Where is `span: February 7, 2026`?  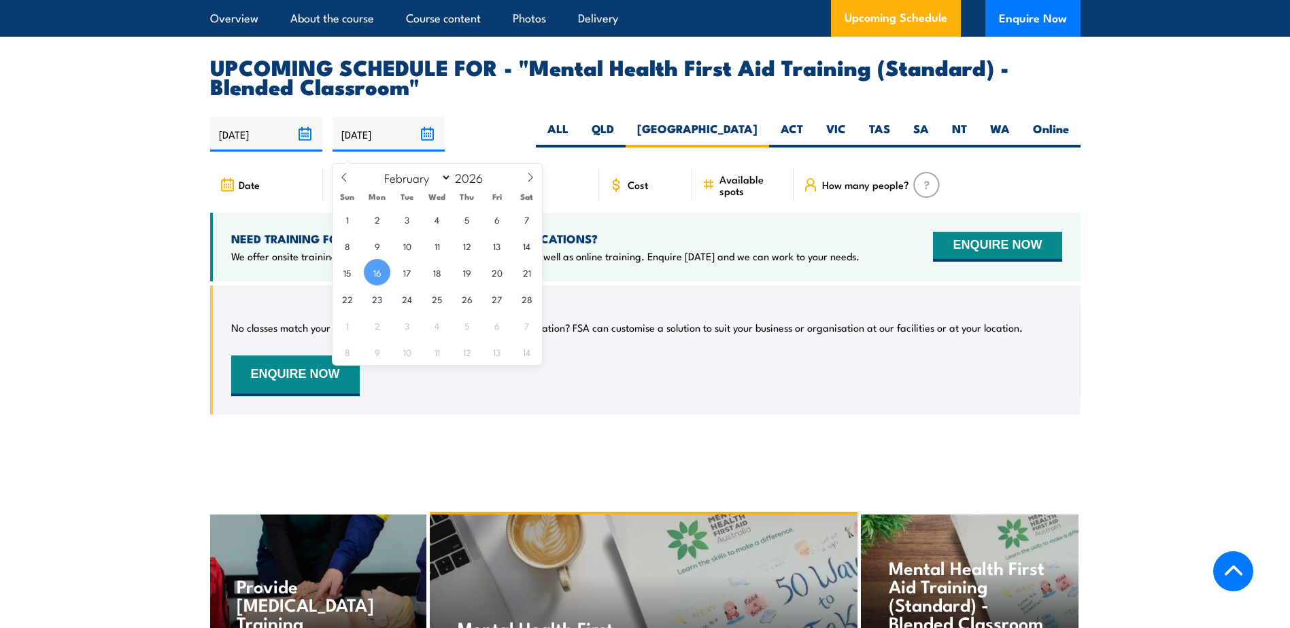
span: February 7, 2026 is located at coordinates (526, 219).